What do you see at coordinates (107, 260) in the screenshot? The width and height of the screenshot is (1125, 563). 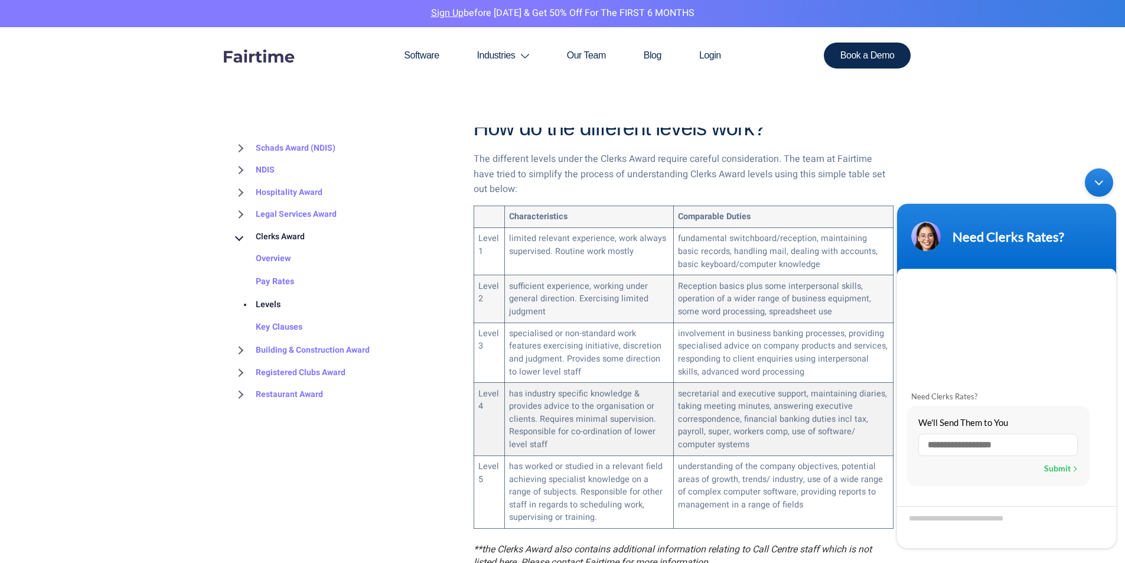 I see `div: We'll Send Them to You` at bounding box center [107, 260].